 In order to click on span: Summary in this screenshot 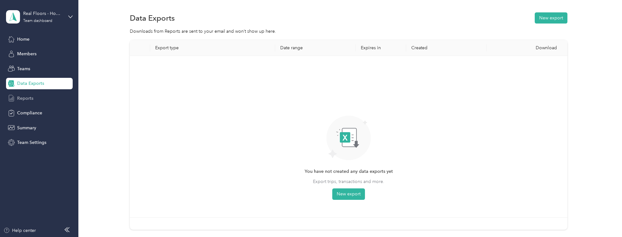, I will do `click(27, 128)`.